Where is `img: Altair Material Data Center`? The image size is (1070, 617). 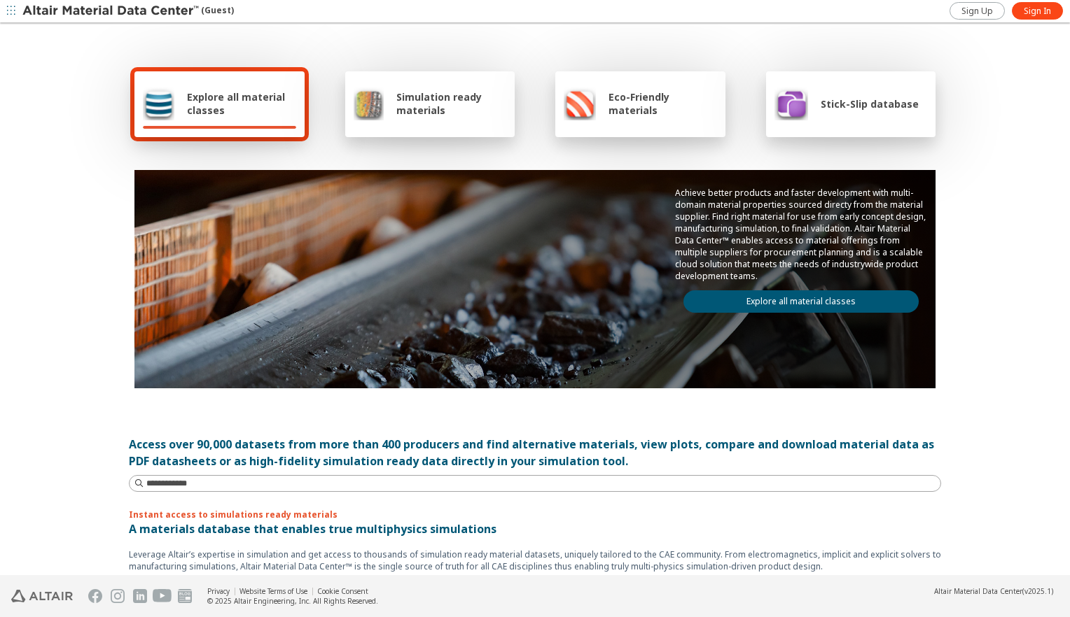 img: Altair Material Data Center is located at coordinates (111, 11).